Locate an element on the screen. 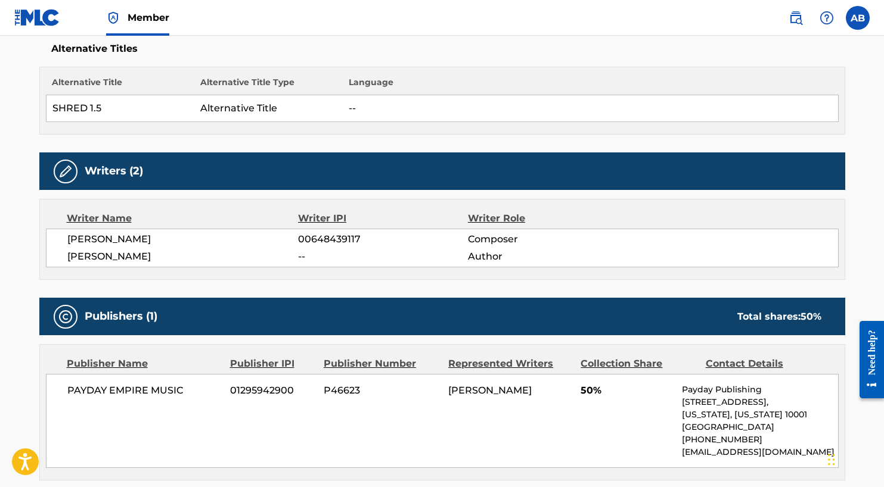 The width and height of the screenshot is (884, 487). span: 50 % is located at coordinates (810, 316).